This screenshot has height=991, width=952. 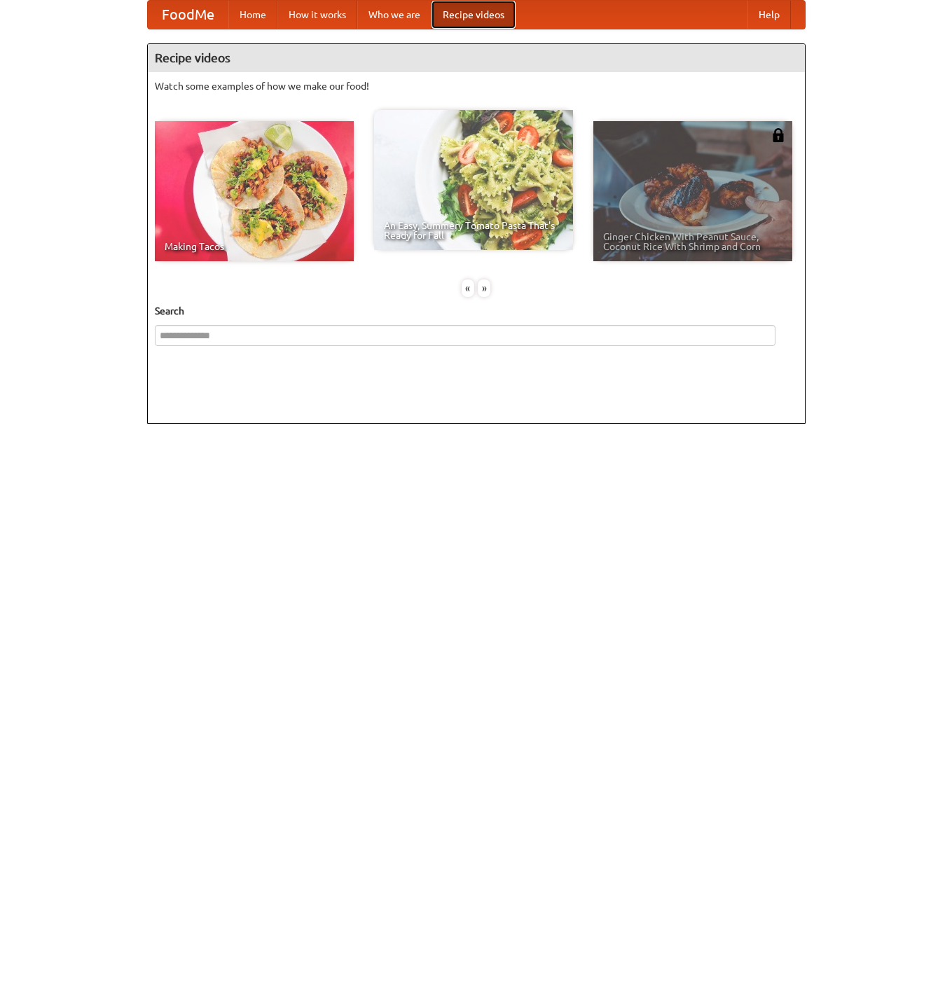 I want to click on a: Recipe videos, so click(x=473, y=15).